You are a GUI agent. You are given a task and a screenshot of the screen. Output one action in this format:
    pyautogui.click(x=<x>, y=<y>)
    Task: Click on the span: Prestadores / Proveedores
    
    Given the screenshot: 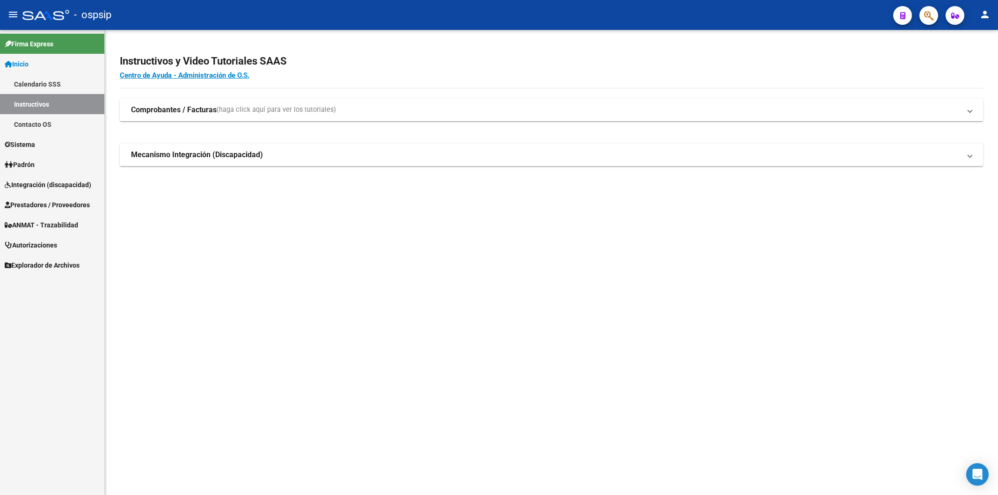 What is the action you would take?
    pyautogui.click(x=47, y=205)
    